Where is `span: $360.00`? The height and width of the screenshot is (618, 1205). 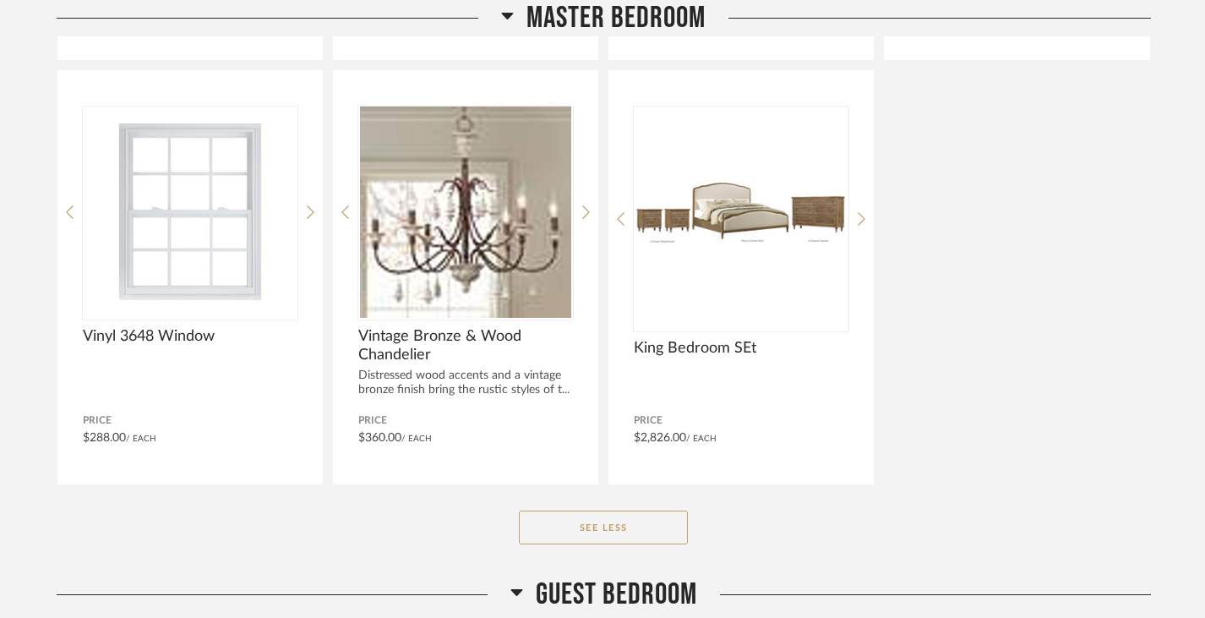 span: $360.00 is located at coordinates (379, 438).